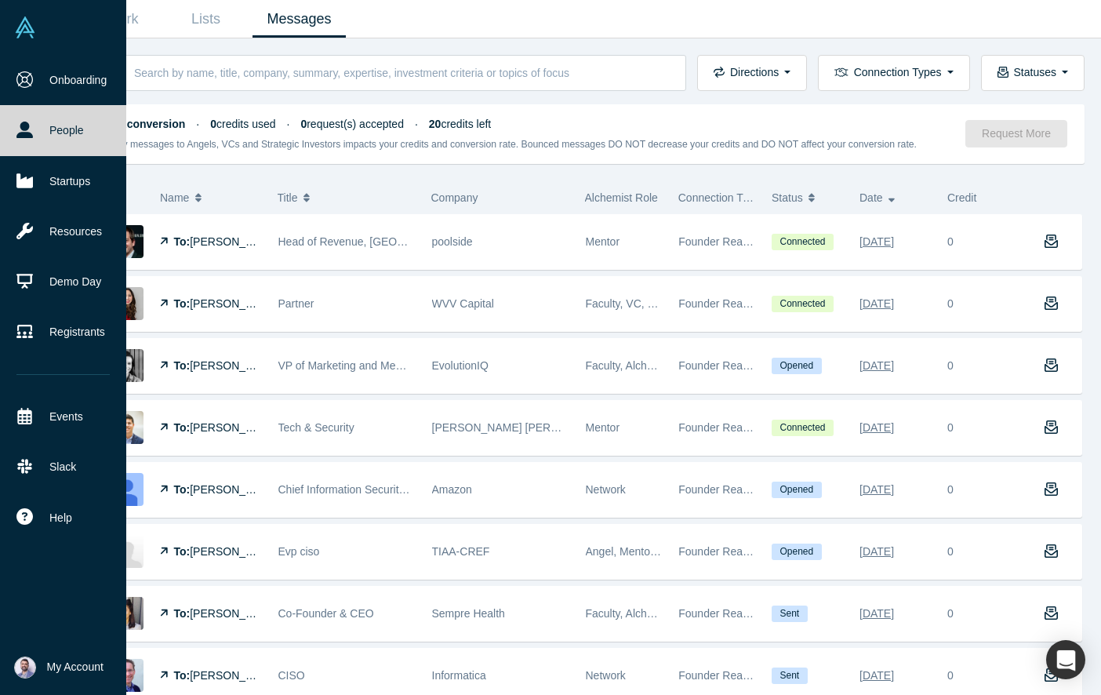 This screenshot has height=695, width=1101. What do you see at coordinates (299, 552) in the screenshot?
I see `span: Evp ciso` at bounding box center [299, 552].